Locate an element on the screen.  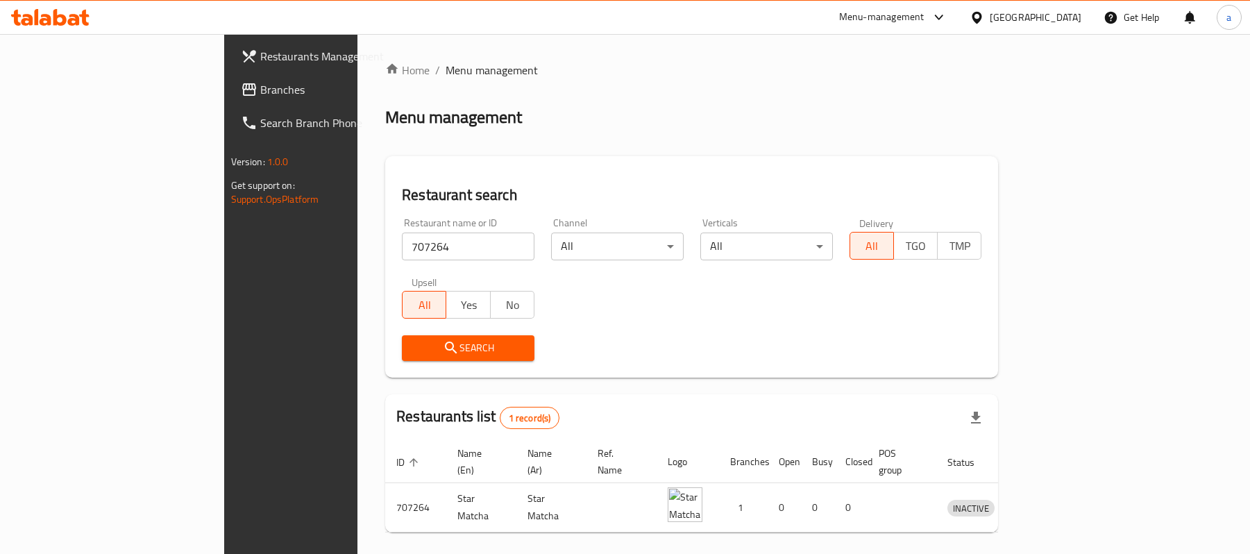
span: 1.0.0 is located at coordinates (278, 162).